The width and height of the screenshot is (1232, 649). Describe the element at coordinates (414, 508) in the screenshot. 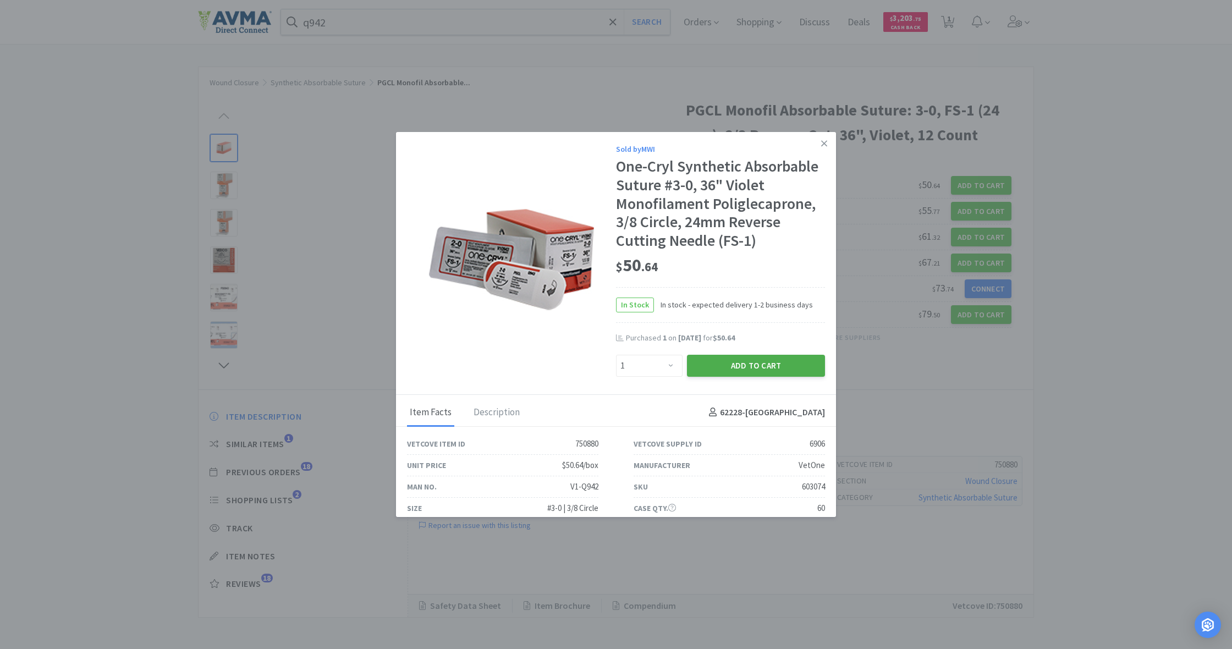

I see `div: Size` at that location.